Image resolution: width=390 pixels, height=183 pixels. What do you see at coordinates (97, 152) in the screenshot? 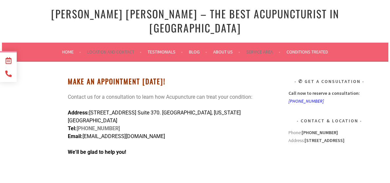
I see `strong: We’ll be glad to help you!` at bounding box center [97, 152].